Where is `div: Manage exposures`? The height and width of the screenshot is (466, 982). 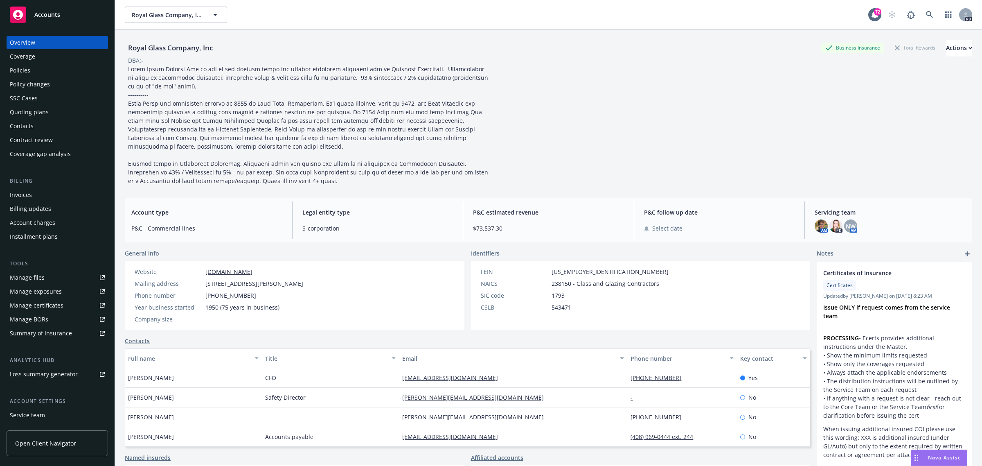 div: Manage exposures is located at coordinates (36, 291).